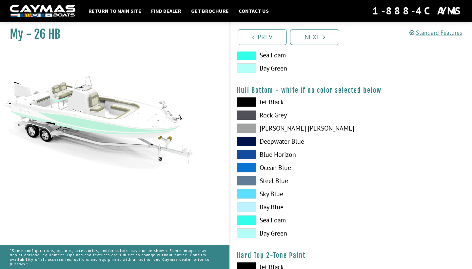 This screenshot has height=269, width=472. What do you see at coordinates (291, 168) in the screenshot?
I see `label: Ocean Blue` at bounding box center [291, 168].